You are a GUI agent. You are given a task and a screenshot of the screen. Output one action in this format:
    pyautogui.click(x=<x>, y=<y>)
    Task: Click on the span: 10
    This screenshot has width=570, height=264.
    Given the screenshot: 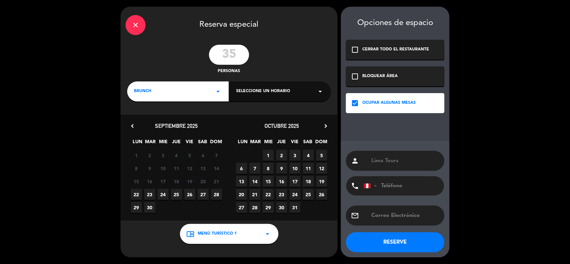 What is the action you would take?
    pyautogui.click(x=163, y=168)
    